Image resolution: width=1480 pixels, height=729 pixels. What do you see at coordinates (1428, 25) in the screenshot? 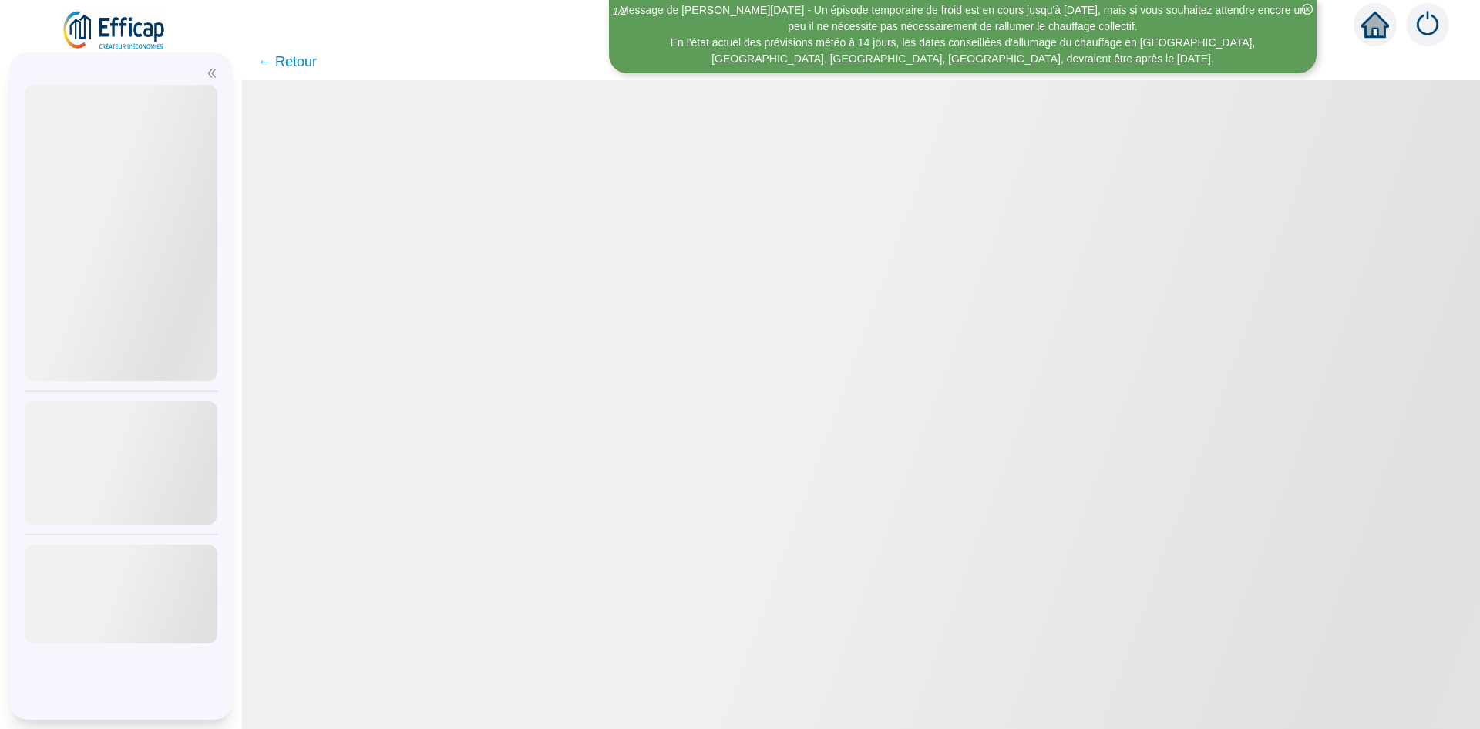
I see `img: alerts` at bounding box center [1428, 25].